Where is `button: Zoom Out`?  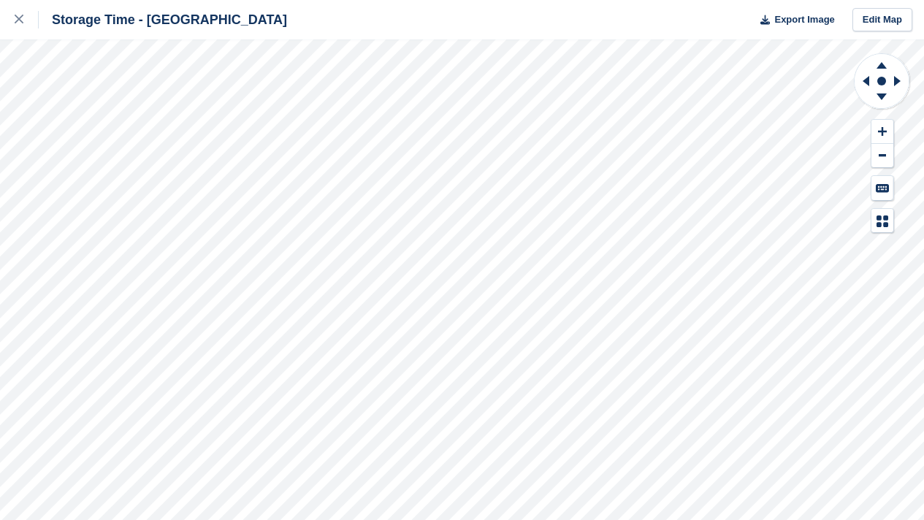 button: Zoom Out is located at coordinates (882, 156).